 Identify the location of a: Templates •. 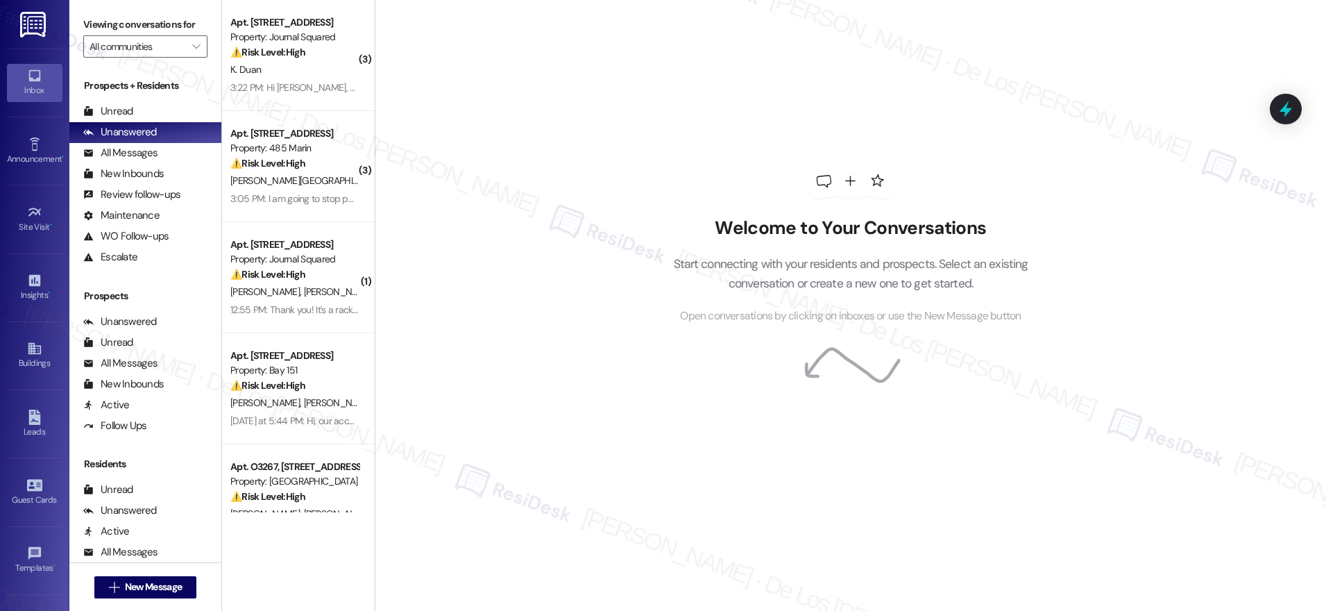
(35, 560).